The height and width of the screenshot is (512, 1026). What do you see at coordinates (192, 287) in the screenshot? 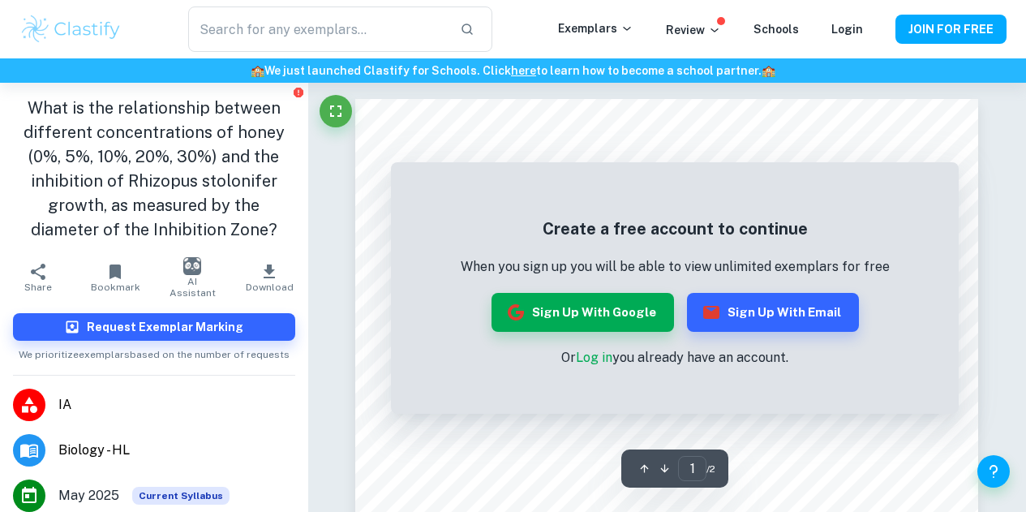
I see `span: AI Assistant` at bounding box center [192, 287].